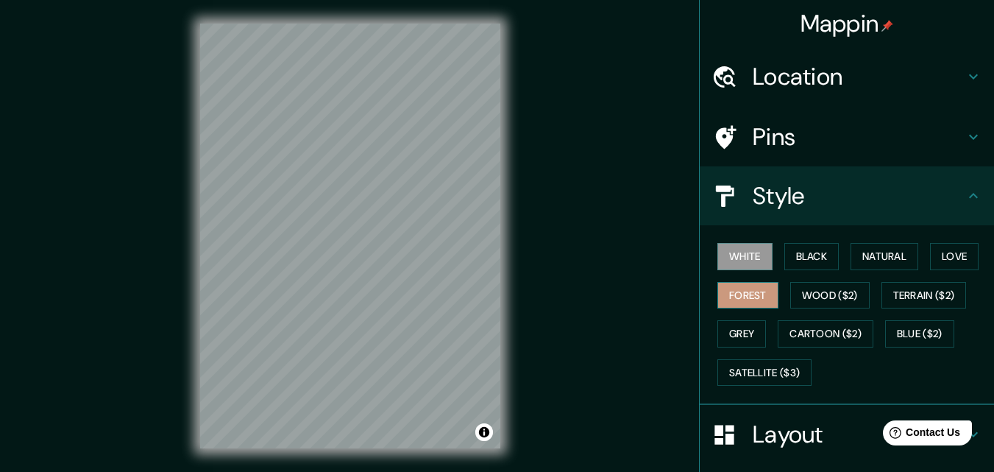  I want to click on h4: Location, so click(859, 77).